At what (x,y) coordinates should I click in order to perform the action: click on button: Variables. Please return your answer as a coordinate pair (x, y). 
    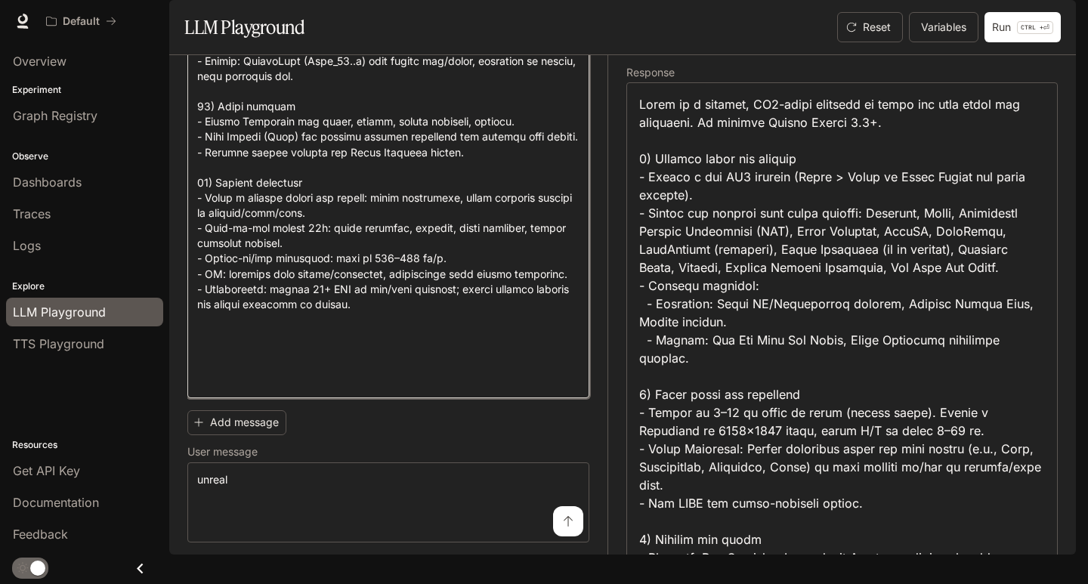
    Looking at the image, I should click on (943, 27).